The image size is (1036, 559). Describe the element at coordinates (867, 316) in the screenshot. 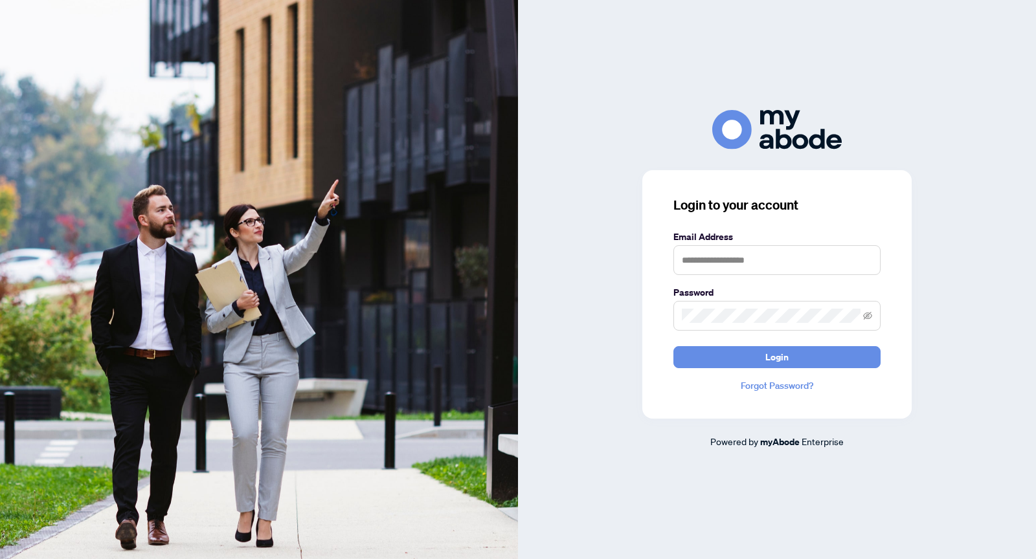

I see `span: eye-invisible` at that location.